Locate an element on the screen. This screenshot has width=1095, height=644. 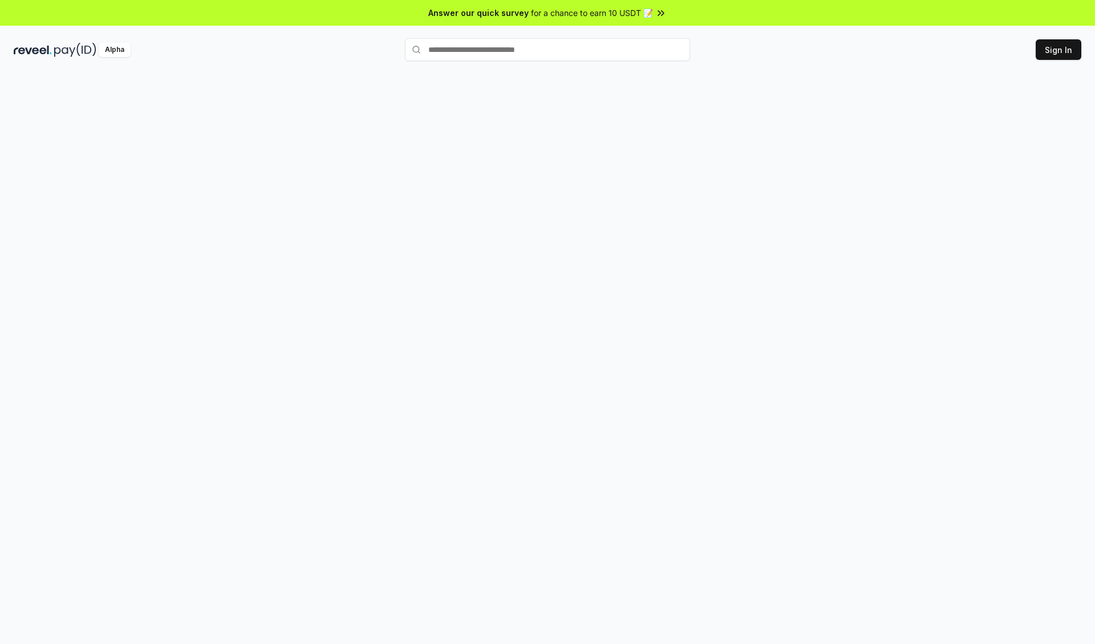
div: Alpha is located at coordinates (115, 50).